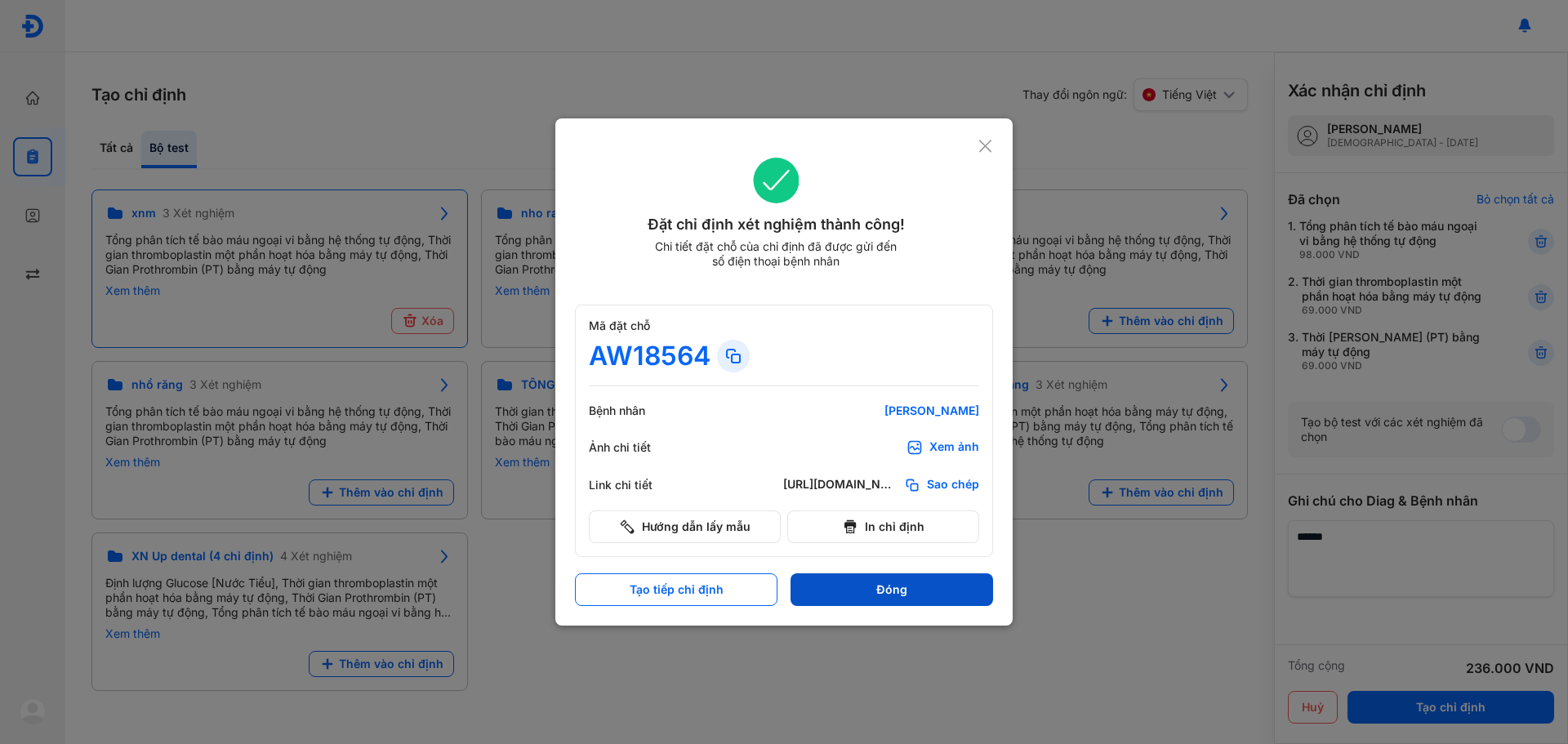  Describe the element at coordinates (883, 527) in the screenshot. I see `button: In chỉ định` at that location.